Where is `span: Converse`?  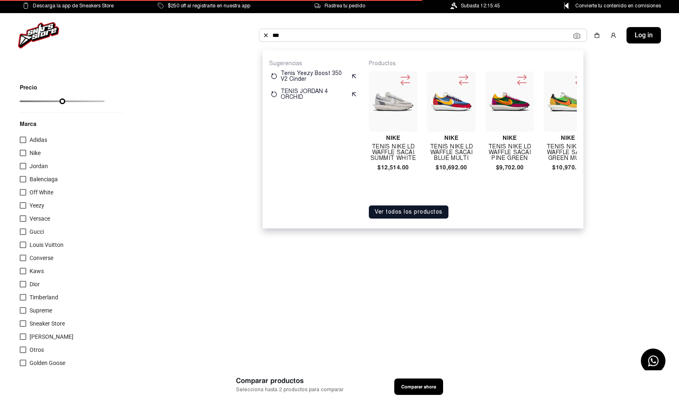 span: Converse is located at coordinates (41, 258).